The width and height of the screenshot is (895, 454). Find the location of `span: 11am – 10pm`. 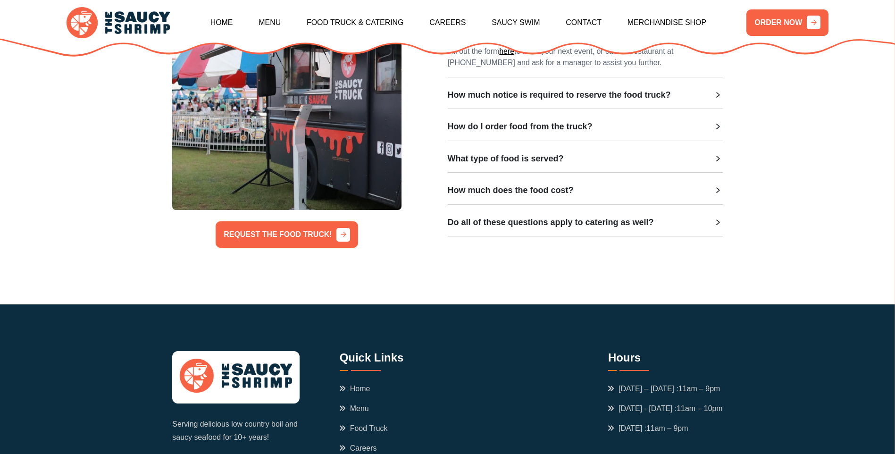

span: 11am – 10pm is located at coordinates (699, 408).